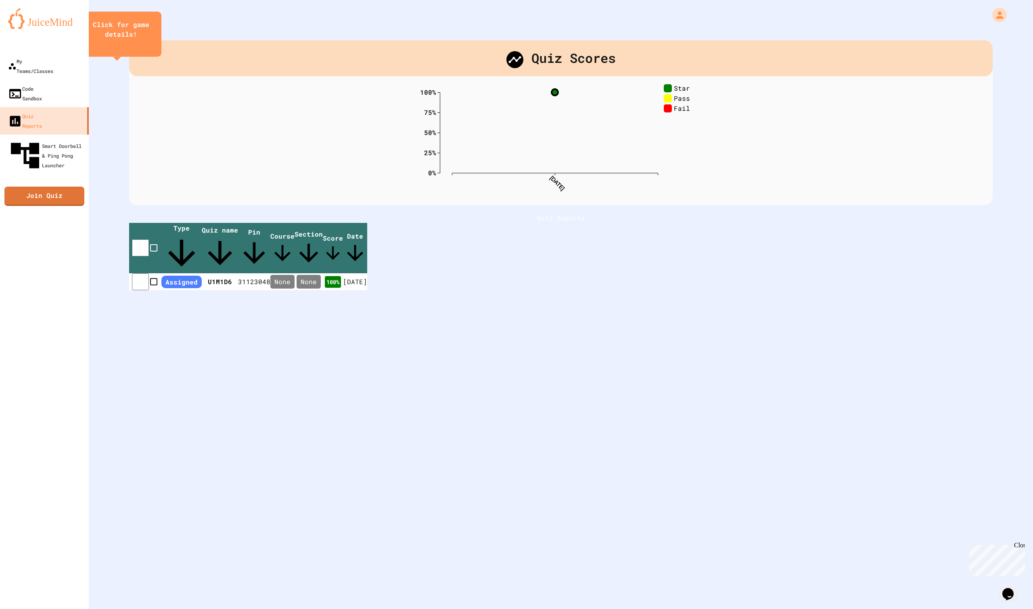 This screenshot has width=1033, height=609. I want to click on h1: Quiz Reports, so click(561, 218).